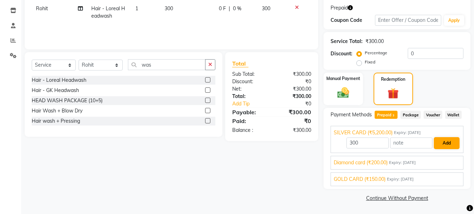  I want to click on div: Payable:, so click(249, 112).